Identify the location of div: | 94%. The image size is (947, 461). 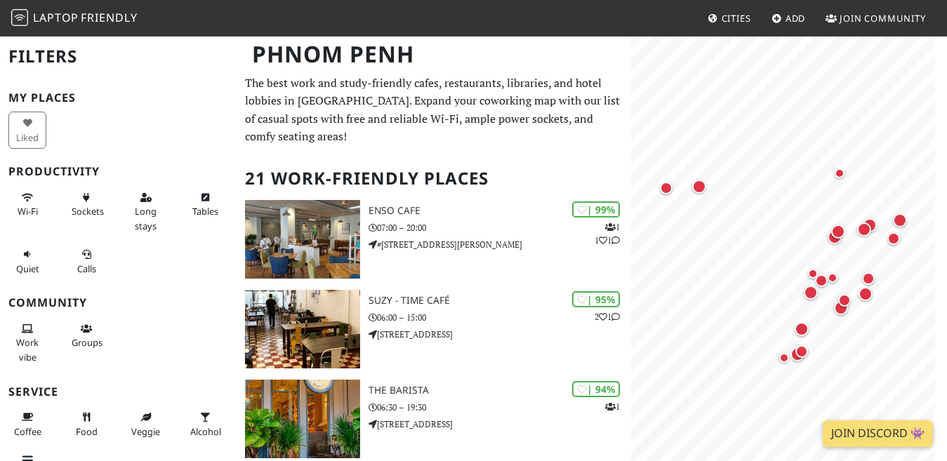
(596, 389).